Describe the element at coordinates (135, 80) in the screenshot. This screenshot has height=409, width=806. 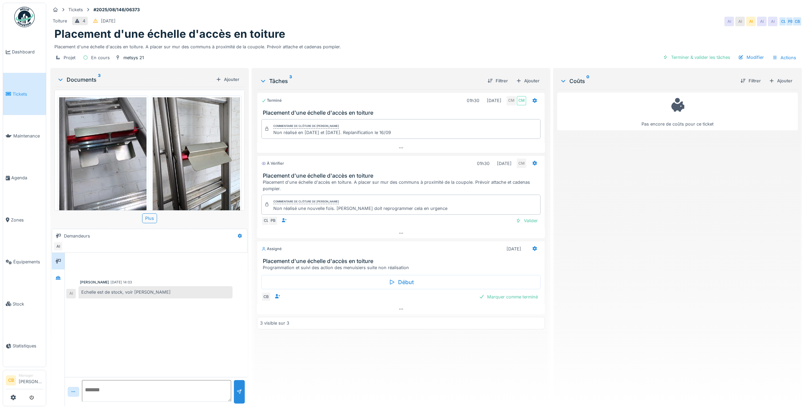
I see `div: Documents` at that location.